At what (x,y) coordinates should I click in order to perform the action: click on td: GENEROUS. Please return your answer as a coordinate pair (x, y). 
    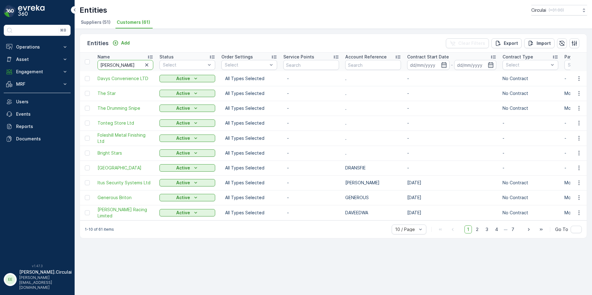
    Looking at the image, I should click on (373, 198).